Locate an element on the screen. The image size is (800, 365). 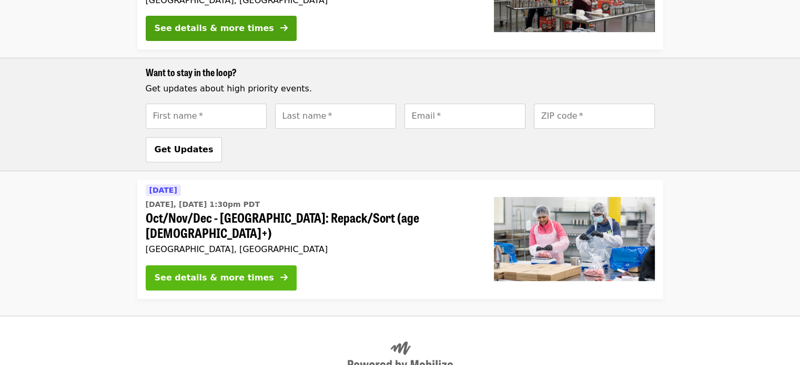
a: See details for "Oct/Nov/Dec - Beaverton: Repack/Sort (age 10+)" is located at coordinates (400, 239).